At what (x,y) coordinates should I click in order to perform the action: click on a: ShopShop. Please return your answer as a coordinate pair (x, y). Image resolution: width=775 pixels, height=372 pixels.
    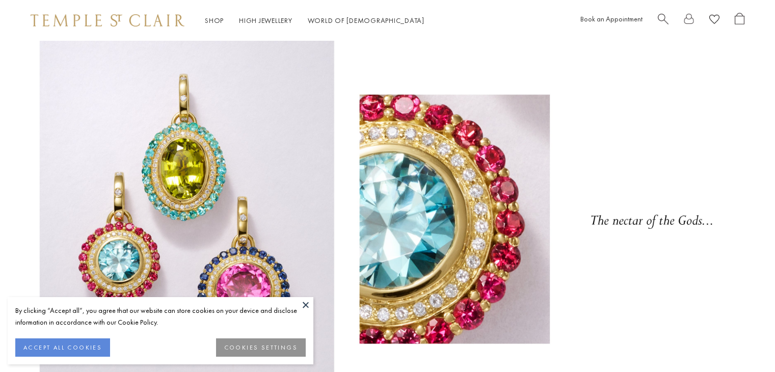
    Looking at the image, I should click on (214, 20).